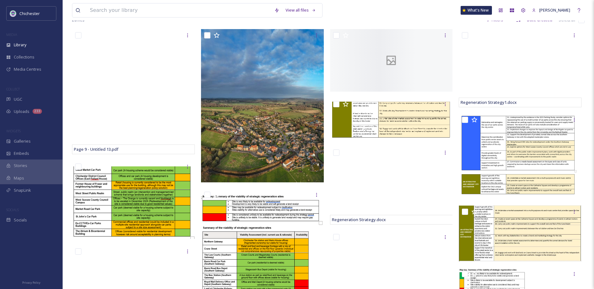 The width and height of the screenshot is (594, 289). Describe the element at coordinates (37, 111) in the screenshot. I see `div: 233` at that location.